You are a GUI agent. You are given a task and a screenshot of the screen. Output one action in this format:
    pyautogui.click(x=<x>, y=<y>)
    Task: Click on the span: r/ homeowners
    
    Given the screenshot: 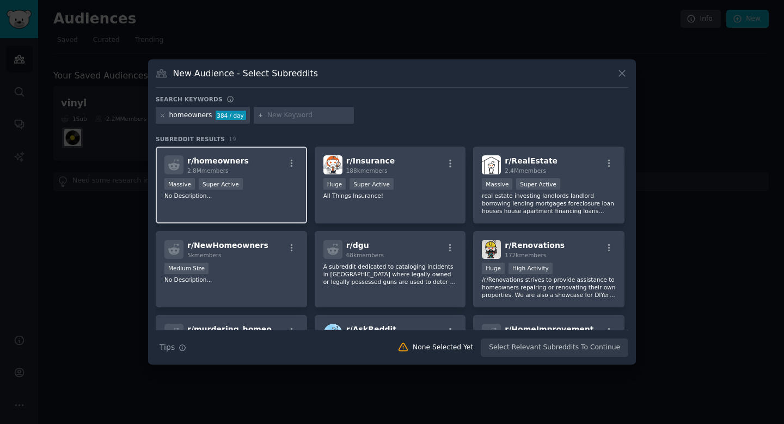 What is the action you would take?
    pyautogui.click(x=218, y=161)
    